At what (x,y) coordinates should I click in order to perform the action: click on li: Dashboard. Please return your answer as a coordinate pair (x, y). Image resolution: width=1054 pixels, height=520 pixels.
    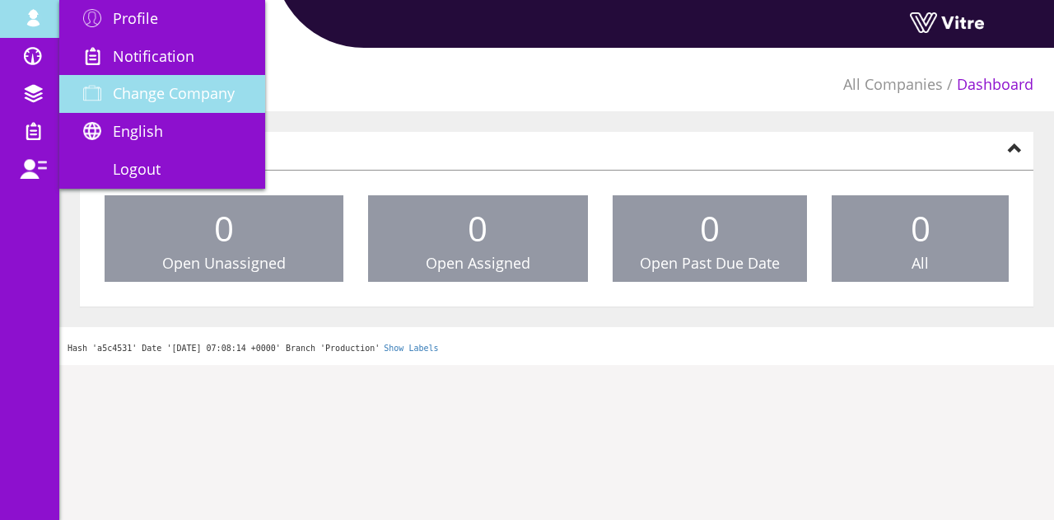
    Looking at the image, I should click on (988, 85).